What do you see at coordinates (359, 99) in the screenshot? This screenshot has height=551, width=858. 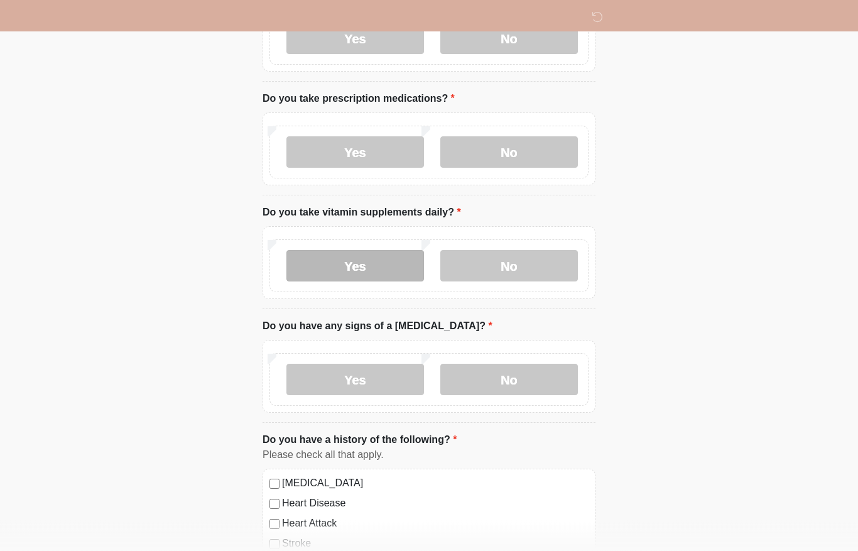 I see `label: Do you take prescription medications?` at bounding box center [359, 99].